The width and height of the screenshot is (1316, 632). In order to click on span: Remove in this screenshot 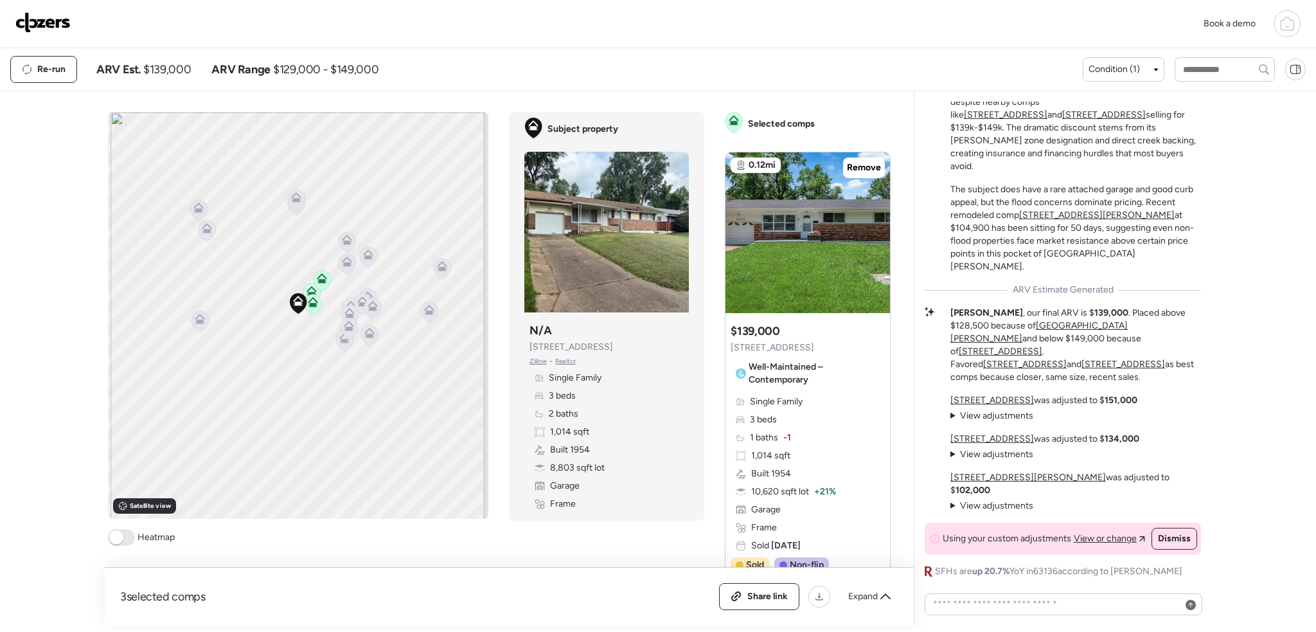, I will do `click(864, 168)`.